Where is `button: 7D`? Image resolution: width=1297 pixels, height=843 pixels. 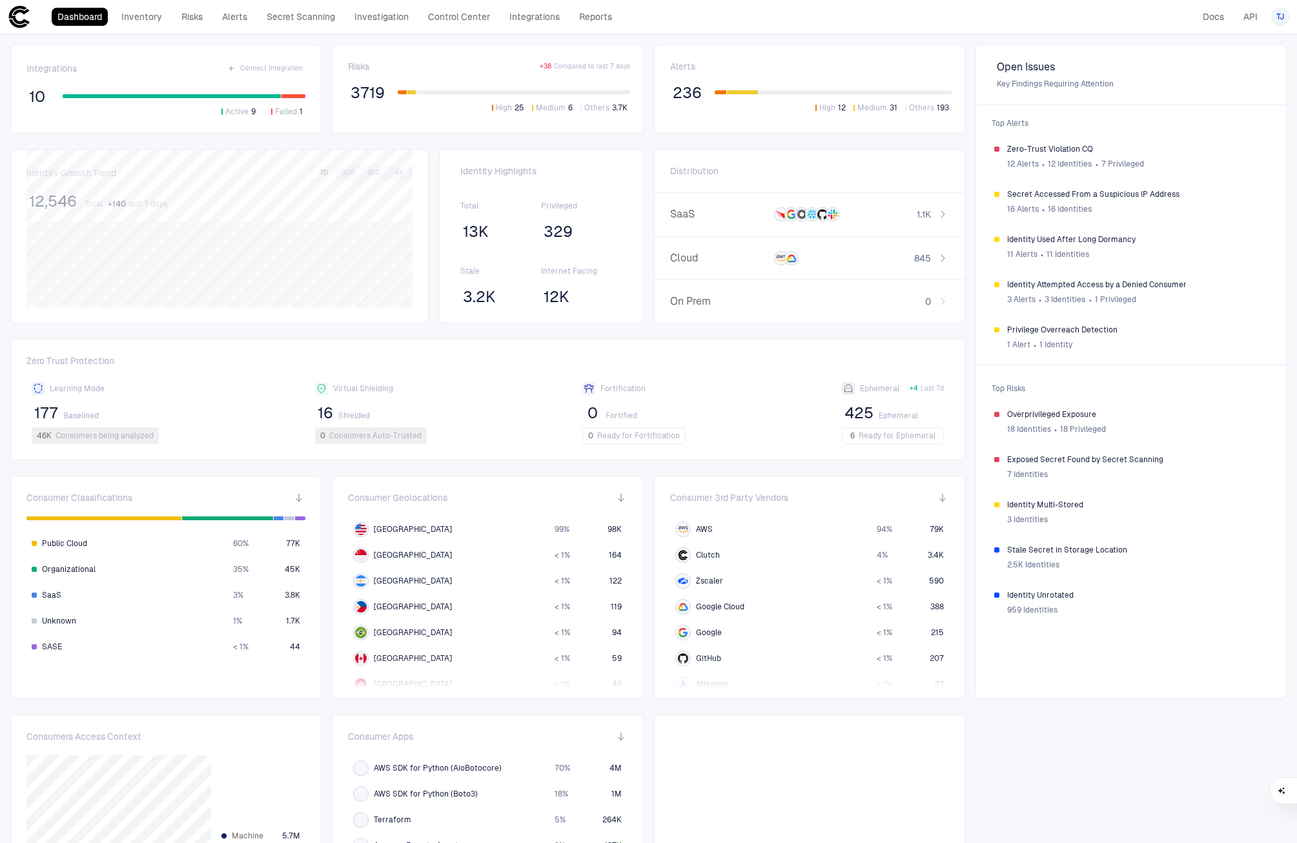 button: 7D is located at coordinates (323, 173).